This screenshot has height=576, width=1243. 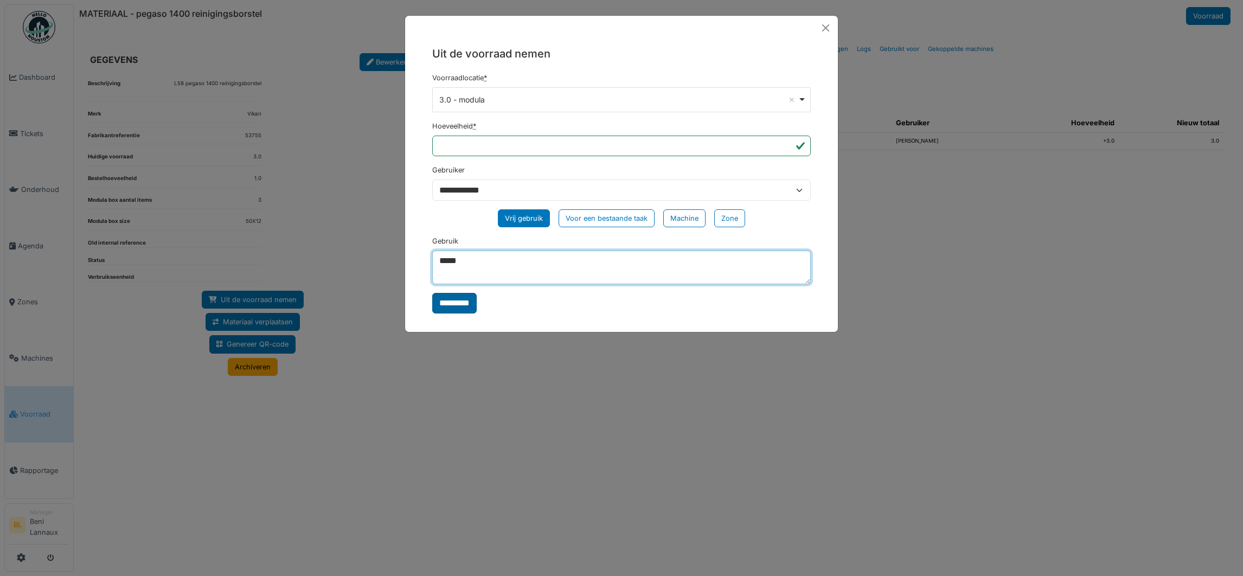 I want to click on div: Vrij gebruik, so click(x=524, y=218).